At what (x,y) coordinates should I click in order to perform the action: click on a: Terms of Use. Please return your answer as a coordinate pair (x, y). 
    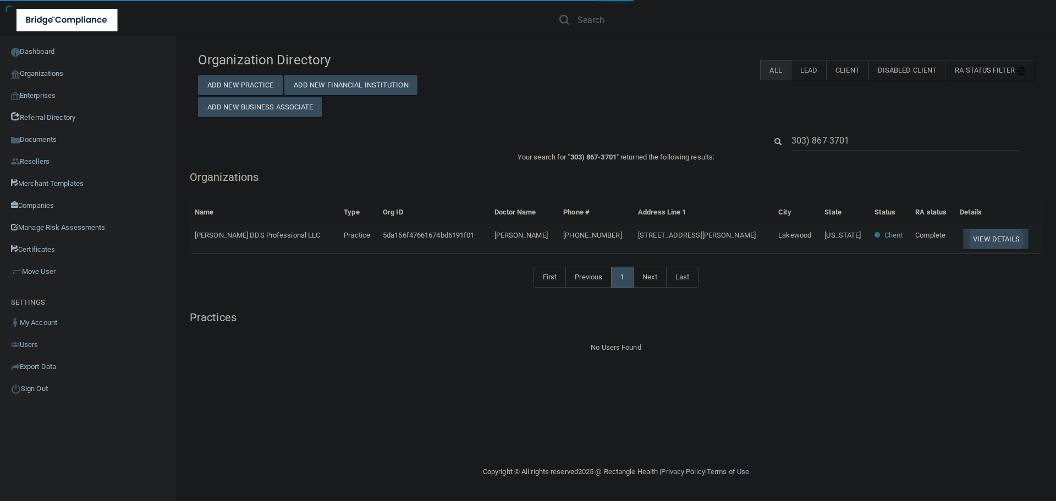
    Looking at the image, I should click on (728, 471).